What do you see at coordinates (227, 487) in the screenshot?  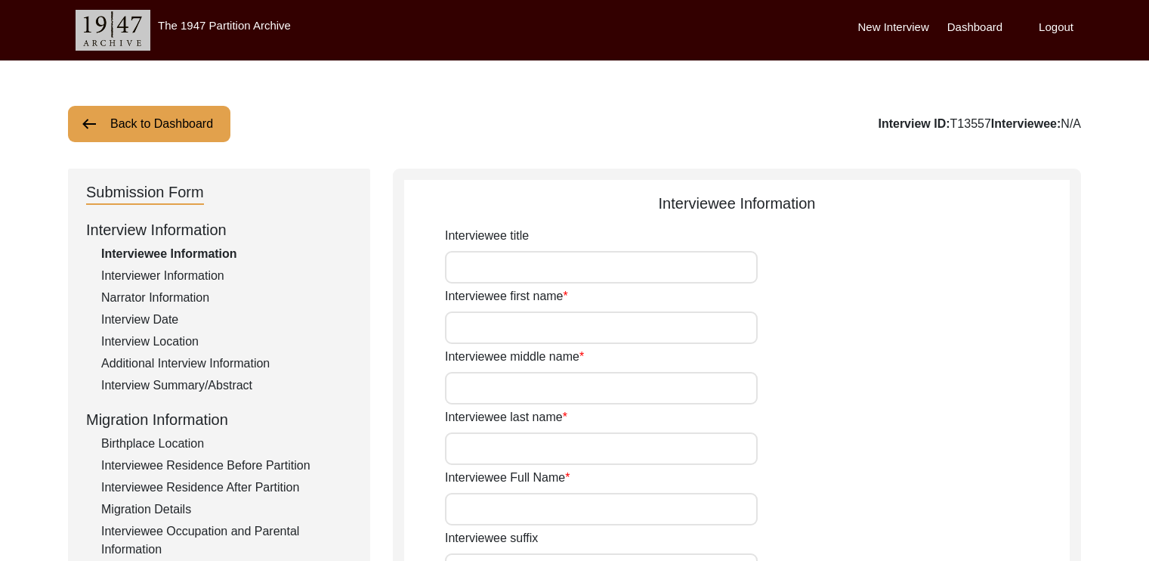 I see `div: Interviewee Residence After Partition` at bounding box center [227, 487].